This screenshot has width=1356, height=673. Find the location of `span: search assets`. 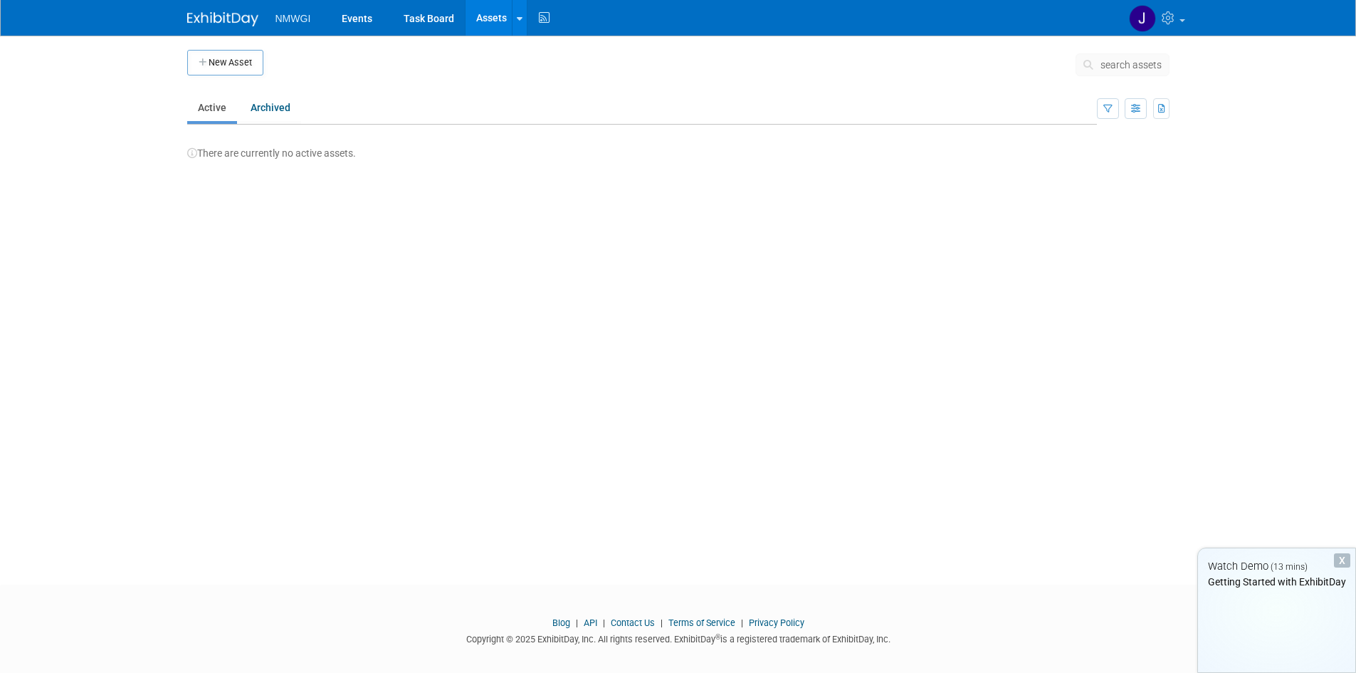

span: search assets is located at coordinates (1131, 65).